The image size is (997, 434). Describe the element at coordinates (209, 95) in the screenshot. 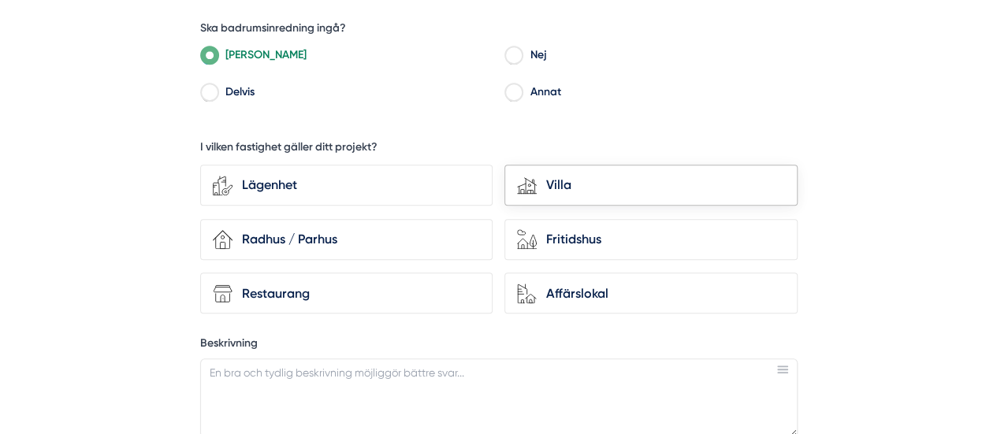

I see `input: Delvis` at that location.